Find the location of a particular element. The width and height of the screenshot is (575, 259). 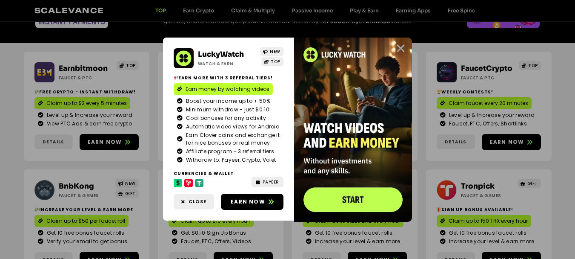

a: NEW is located at coordinates (272, 51).